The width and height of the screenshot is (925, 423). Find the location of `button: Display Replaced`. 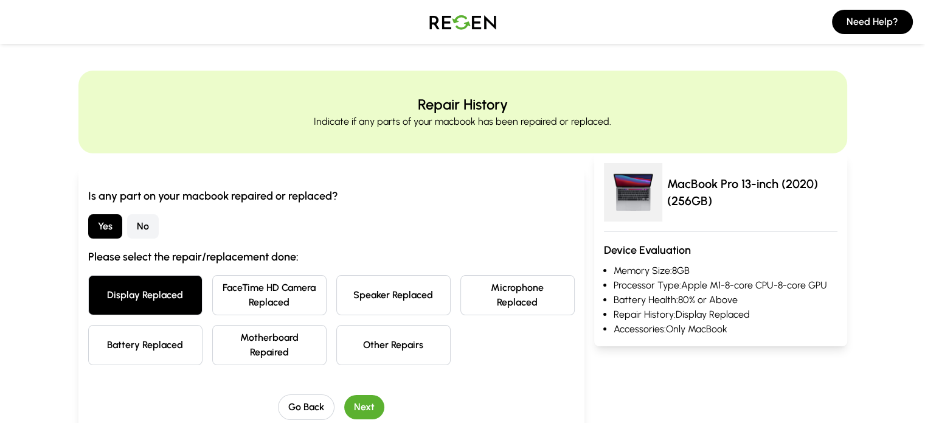

button: Display Replaced is located at coordinates (145, 295).